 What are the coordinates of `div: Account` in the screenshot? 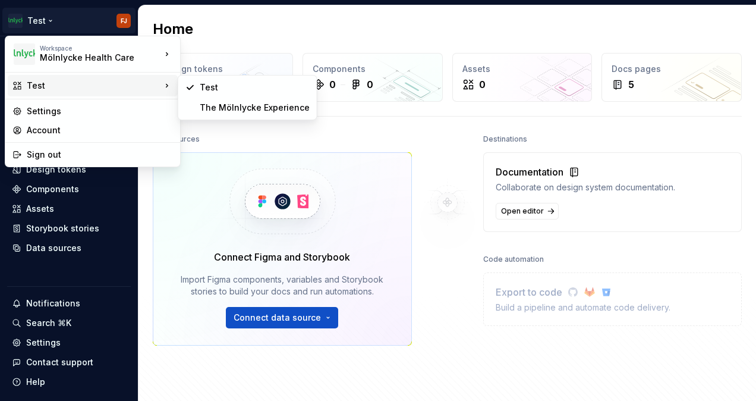 It's located at (100, 130).